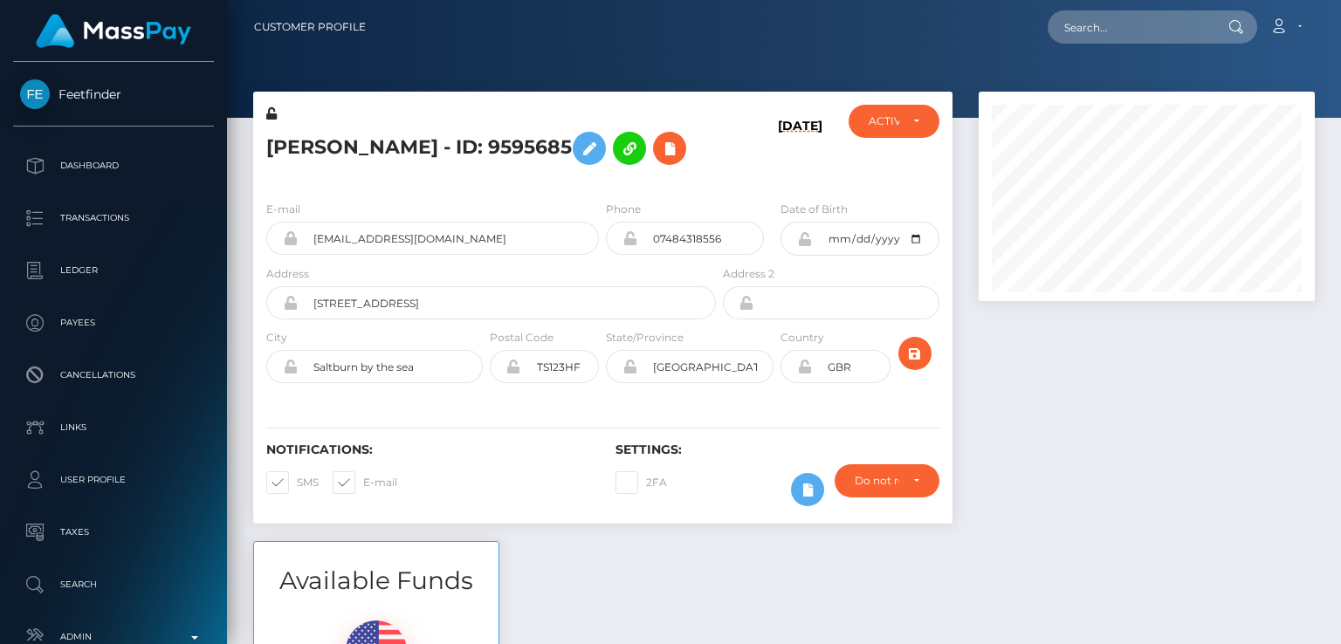 The width and height of the screenshot is (1341, 644). Describe the element at coordinates (114, 31) in the screenshot. I see `img: MassPay Logo` at that location.